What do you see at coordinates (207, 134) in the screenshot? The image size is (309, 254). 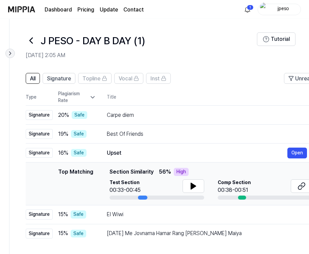 I see `div: Best Of Friends` at bounding box center [207, 134].